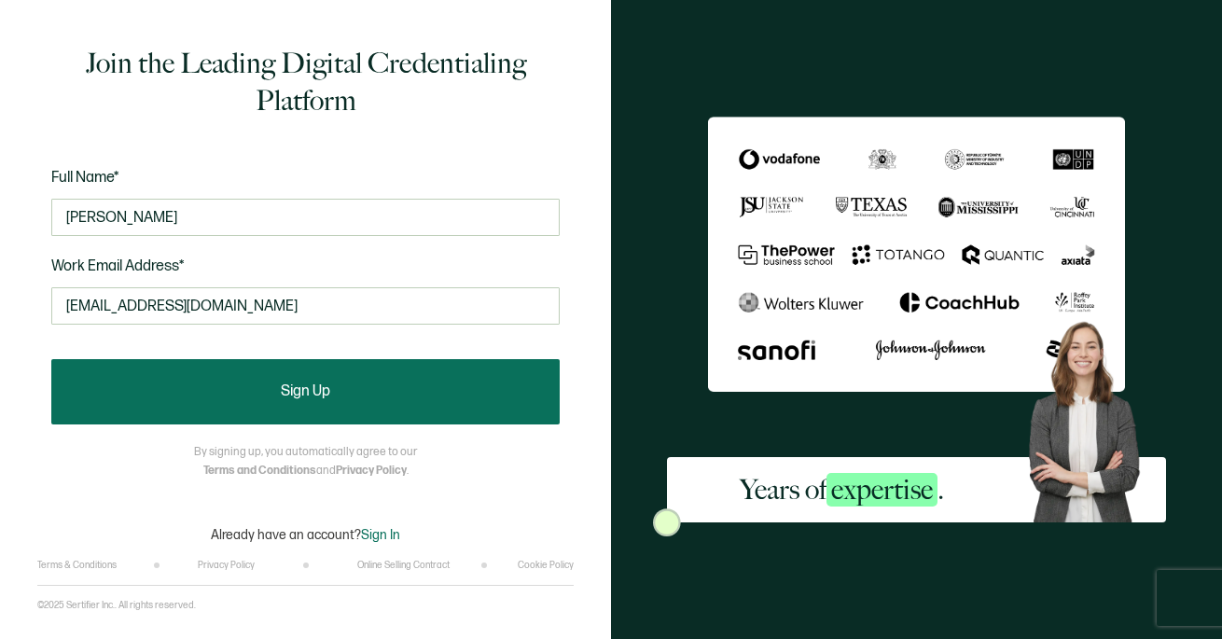 Image resolution: width=1222 pixels, height=639 pixels. What do you see at coordinates (546, 565) in the screenshot?
I see `a: Cookie Policy` at bounding box center [546, 565].